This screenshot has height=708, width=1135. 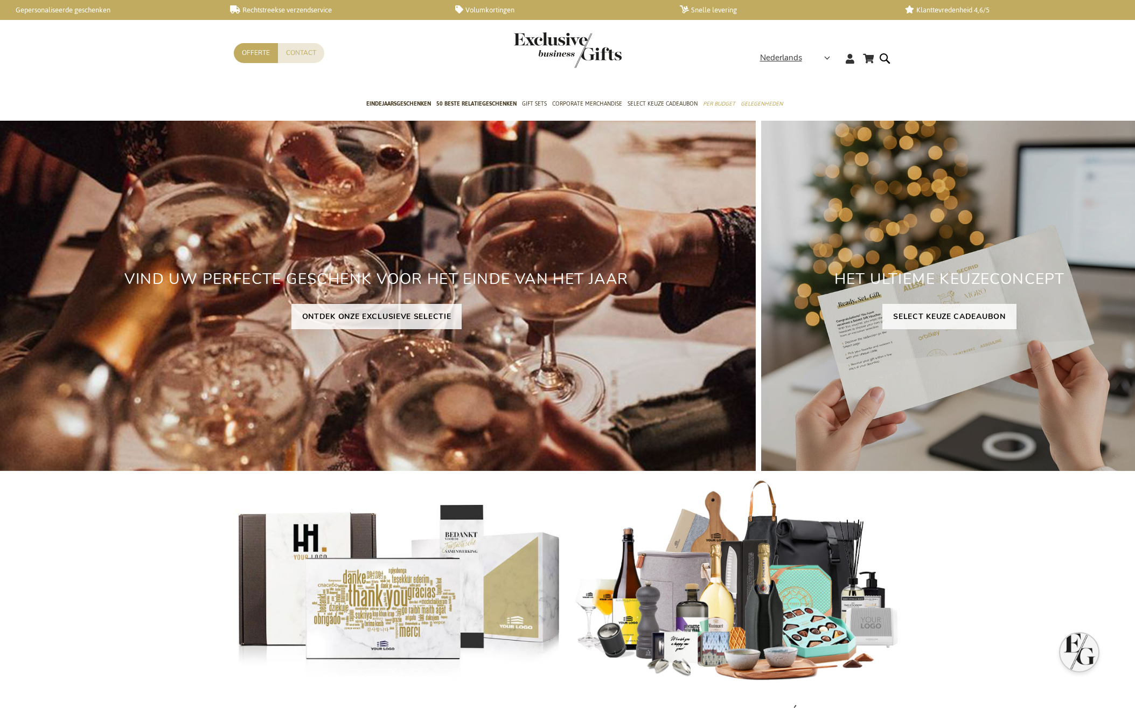 I want to click on a: store logo, so click(x=541, y=50).